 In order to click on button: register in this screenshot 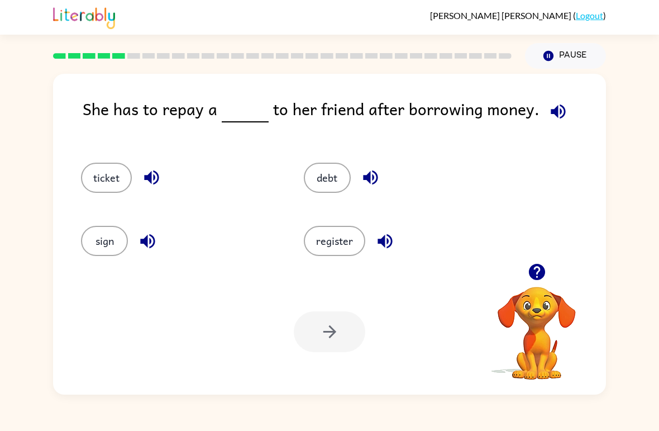, I will do `click(335, 241)`.